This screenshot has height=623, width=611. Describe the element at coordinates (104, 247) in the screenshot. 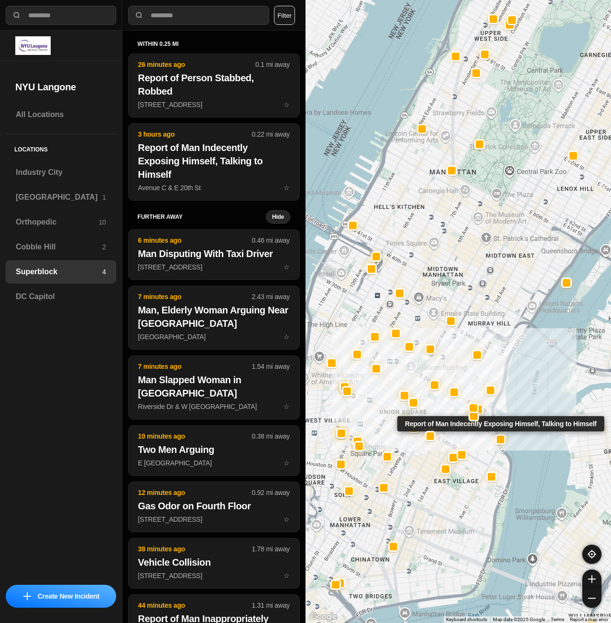

I see `p: 2` at that location.